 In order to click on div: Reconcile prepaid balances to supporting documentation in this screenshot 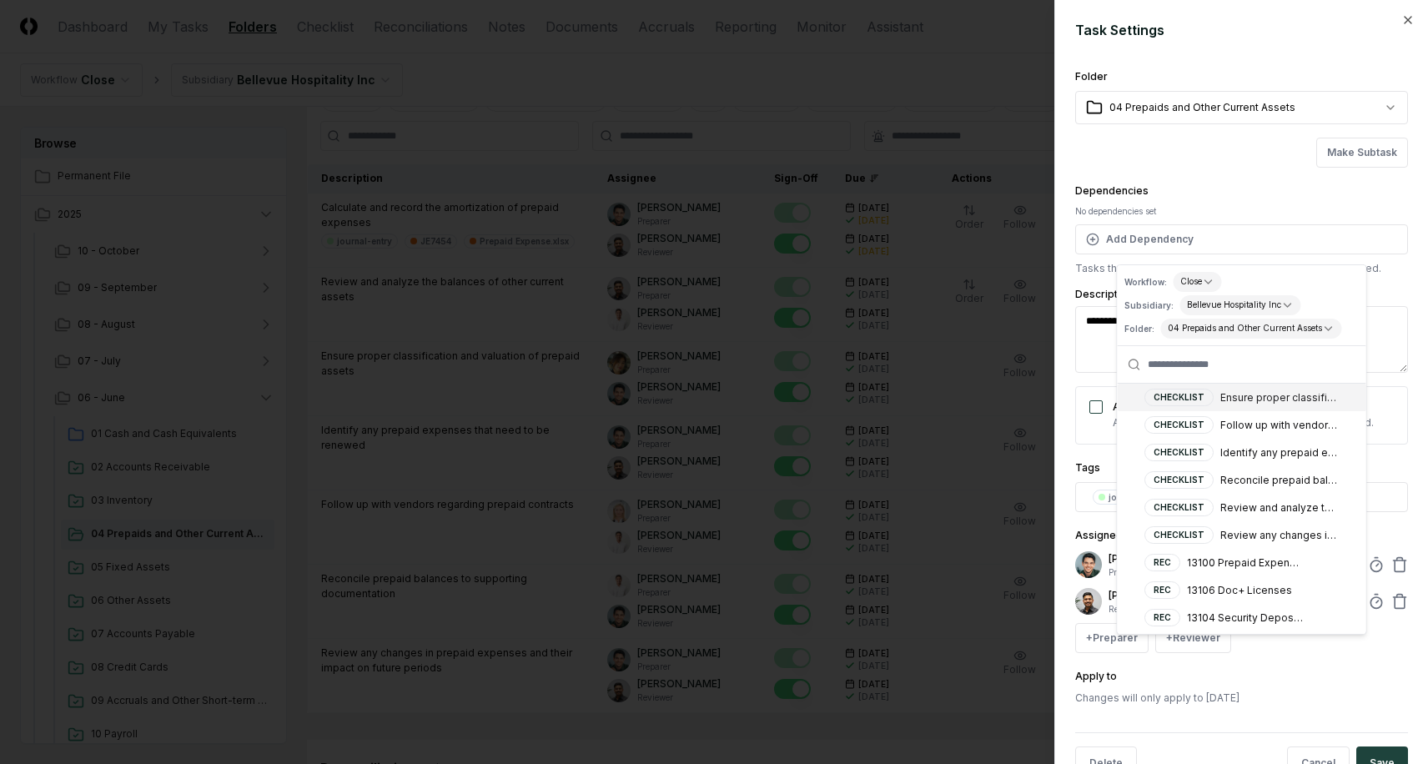, I will do `click(1279, 481)`.